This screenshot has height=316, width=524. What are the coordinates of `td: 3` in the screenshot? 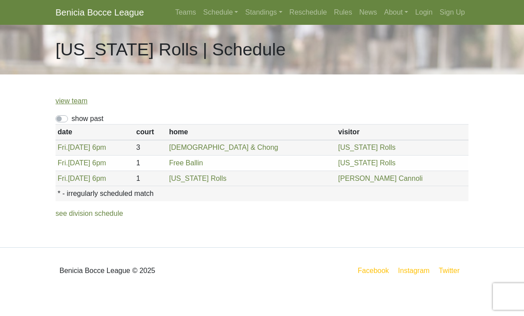 It's located at (150, 148).